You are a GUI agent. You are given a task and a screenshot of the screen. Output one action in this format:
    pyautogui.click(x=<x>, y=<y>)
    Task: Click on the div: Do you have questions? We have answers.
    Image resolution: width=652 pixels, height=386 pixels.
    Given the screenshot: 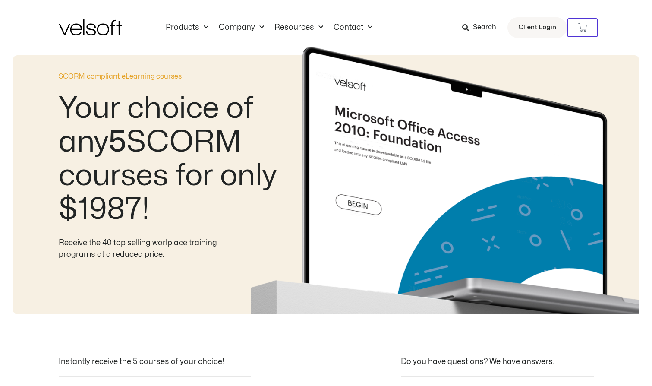 What is the action you would take?
    pyautogui.click(x=497, y=361)
    